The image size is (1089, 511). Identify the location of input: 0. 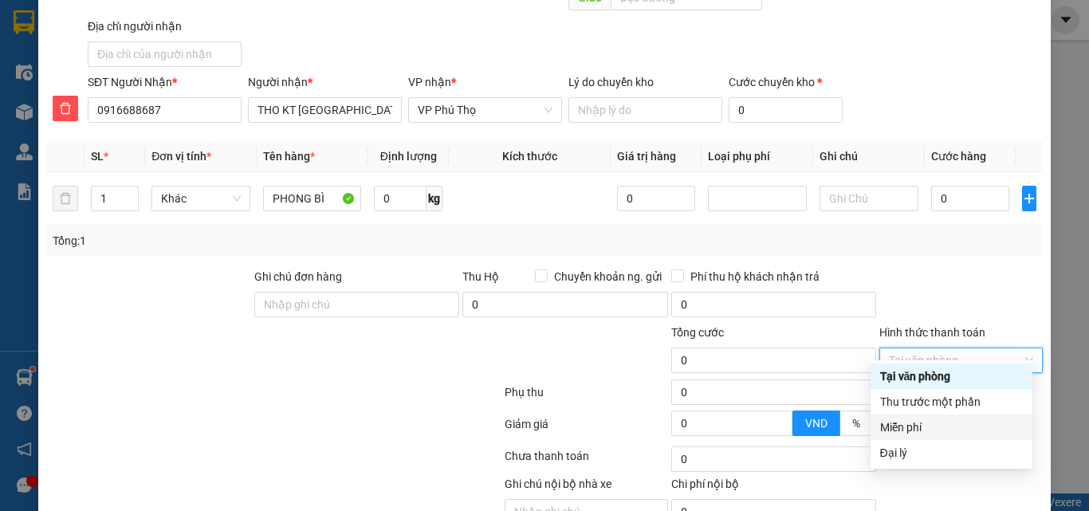
(656, 198).